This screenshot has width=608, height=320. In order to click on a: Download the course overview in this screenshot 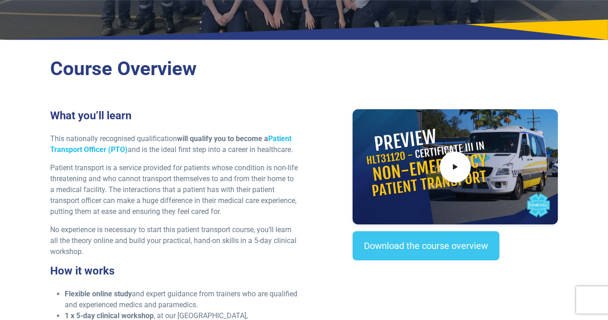, I will do `click(426, 246)`.